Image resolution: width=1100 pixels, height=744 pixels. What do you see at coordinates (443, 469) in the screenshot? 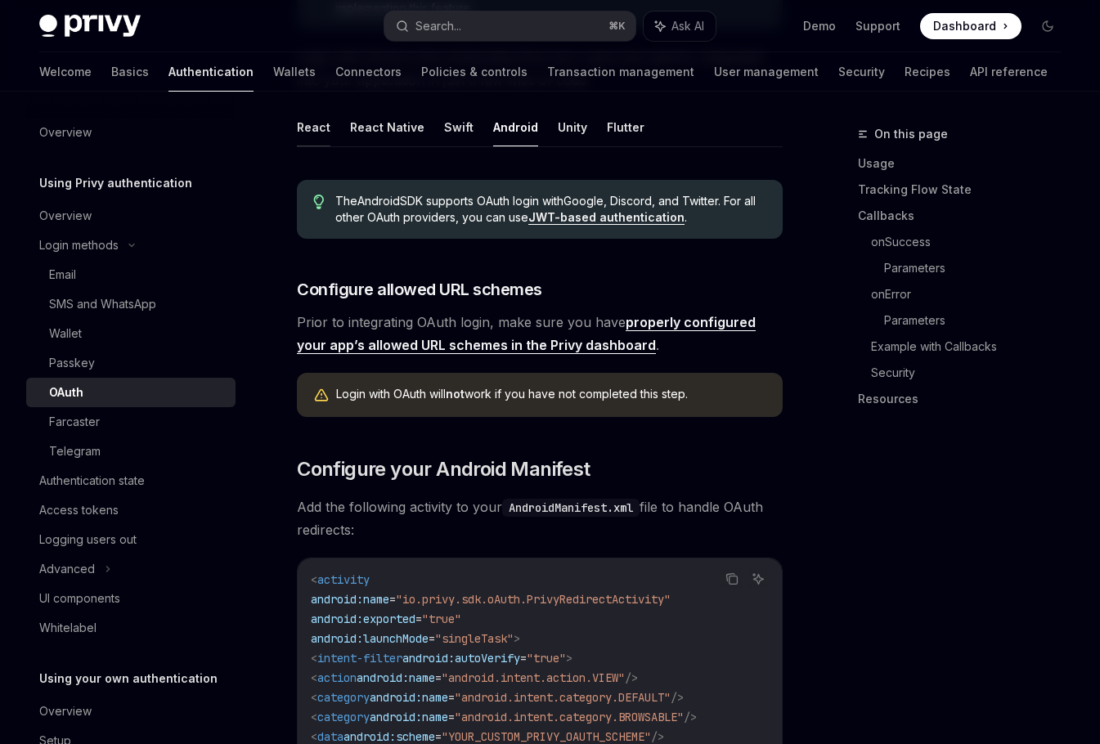
I see `span: Configure your Android Manifest` at bounding box center [443, 469].